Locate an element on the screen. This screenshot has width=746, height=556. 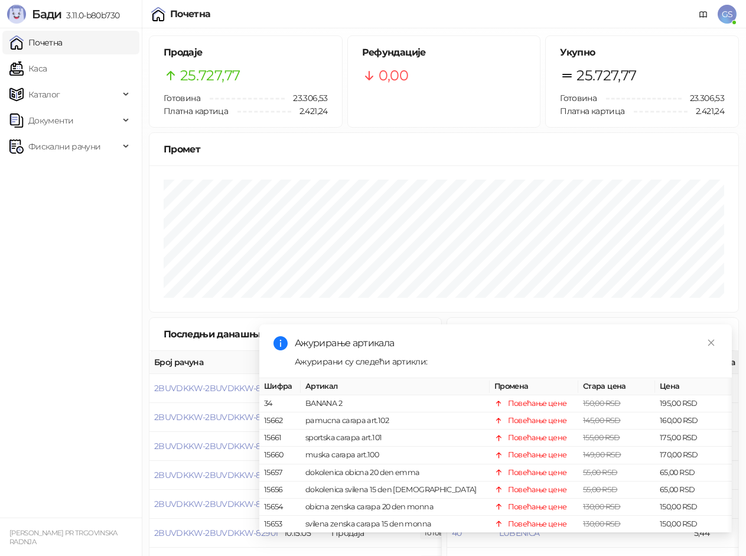
span: 150,00 RSD is located at coordinates (602, 403).